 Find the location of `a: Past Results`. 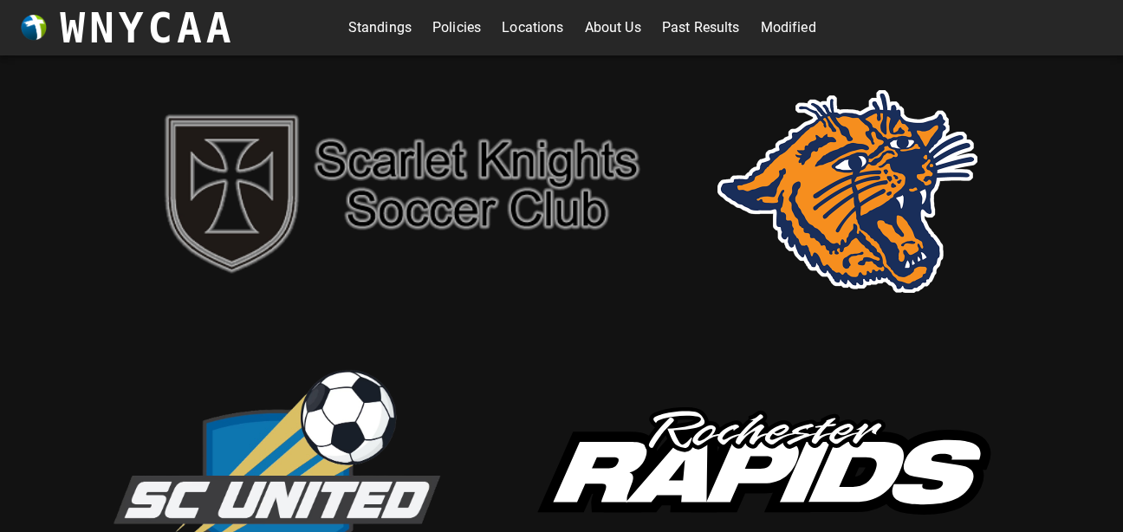

a: Past Results is located at coordinates (701, 28).